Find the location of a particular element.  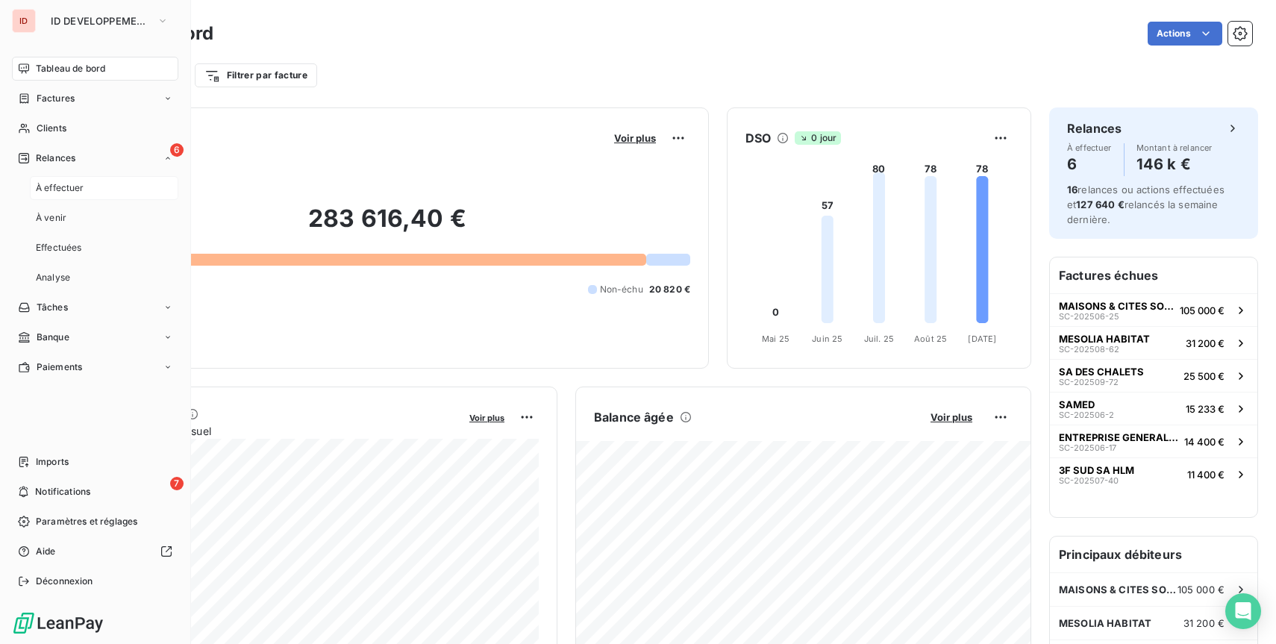

h4: 146 k € is located at coordinates (1175, 164).